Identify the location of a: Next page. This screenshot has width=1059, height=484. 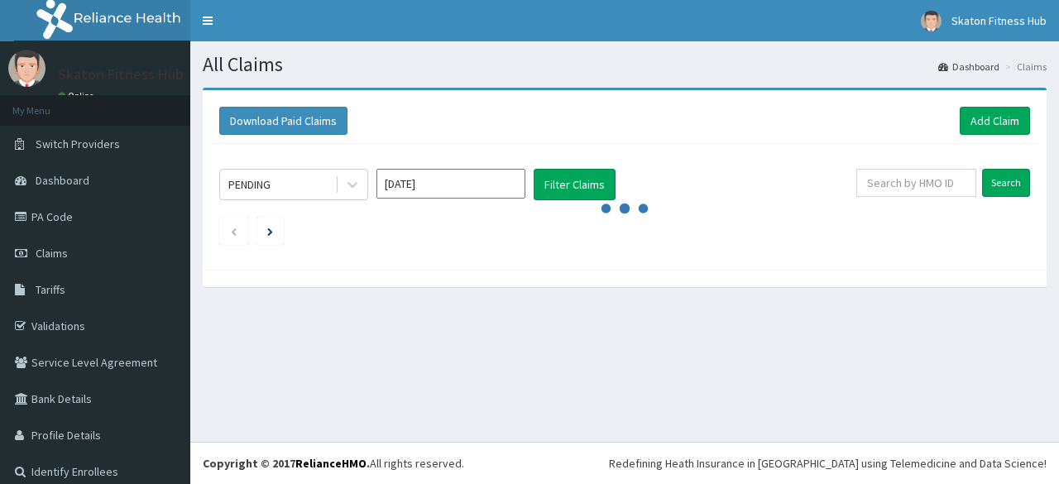
(270, 231).